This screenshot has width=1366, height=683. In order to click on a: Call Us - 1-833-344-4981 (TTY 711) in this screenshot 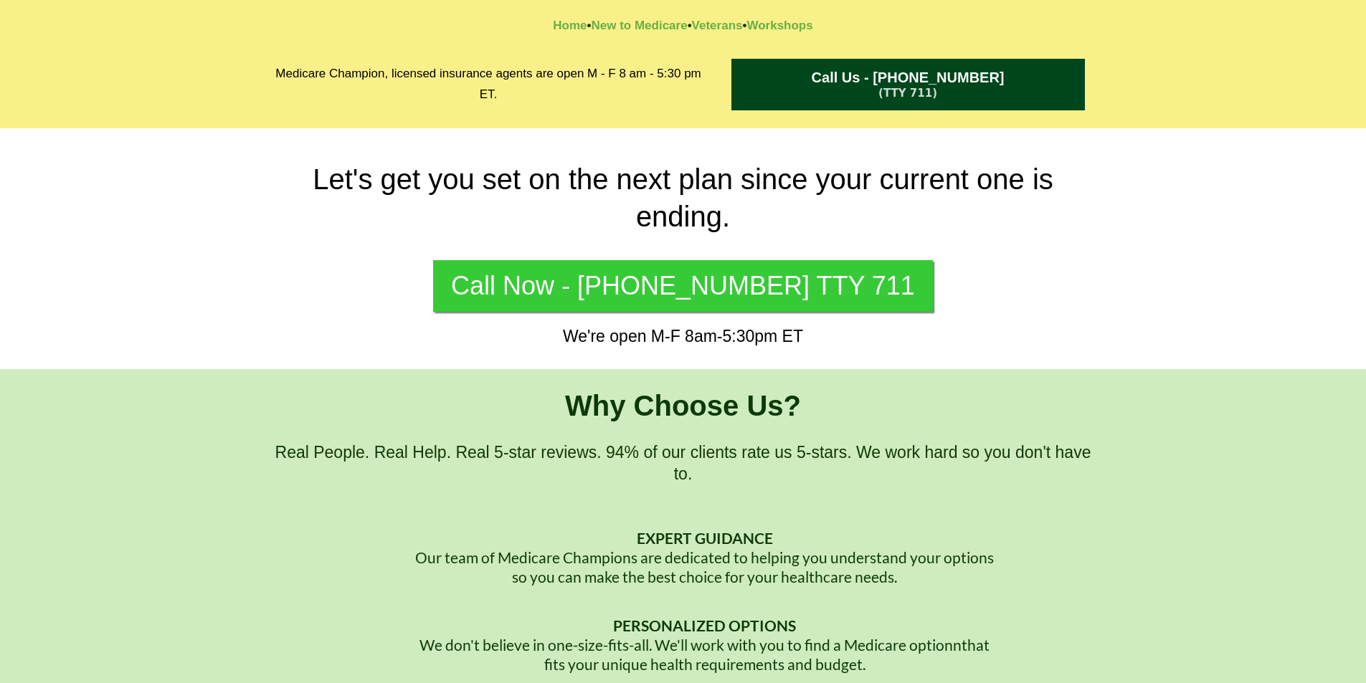, I will do `click(908, 85)`.